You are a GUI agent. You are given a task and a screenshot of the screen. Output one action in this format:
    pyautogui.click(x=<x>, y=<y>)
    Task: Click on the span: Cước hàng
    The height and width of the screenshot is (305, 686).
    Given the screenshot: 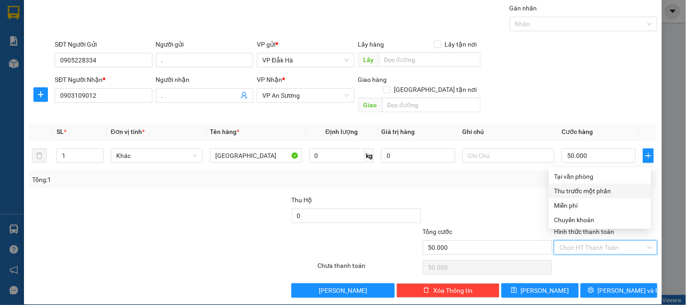 What is the action you would take?
    pyautogui.click(x=577, y=132)
    